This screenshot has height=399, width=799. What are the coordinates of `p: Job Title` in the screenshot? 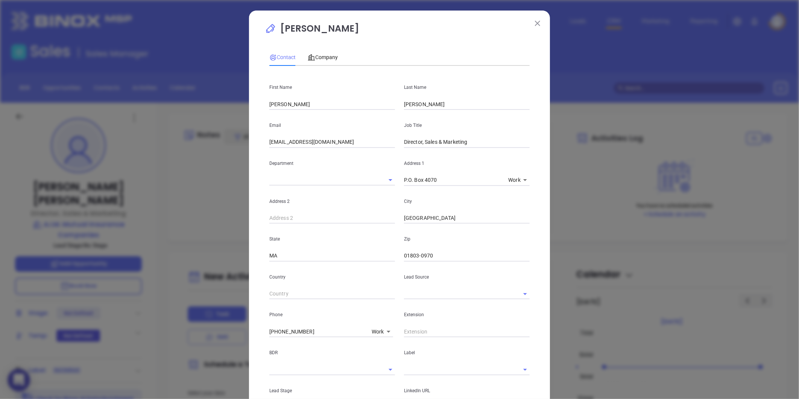 It's located at (467, 125).